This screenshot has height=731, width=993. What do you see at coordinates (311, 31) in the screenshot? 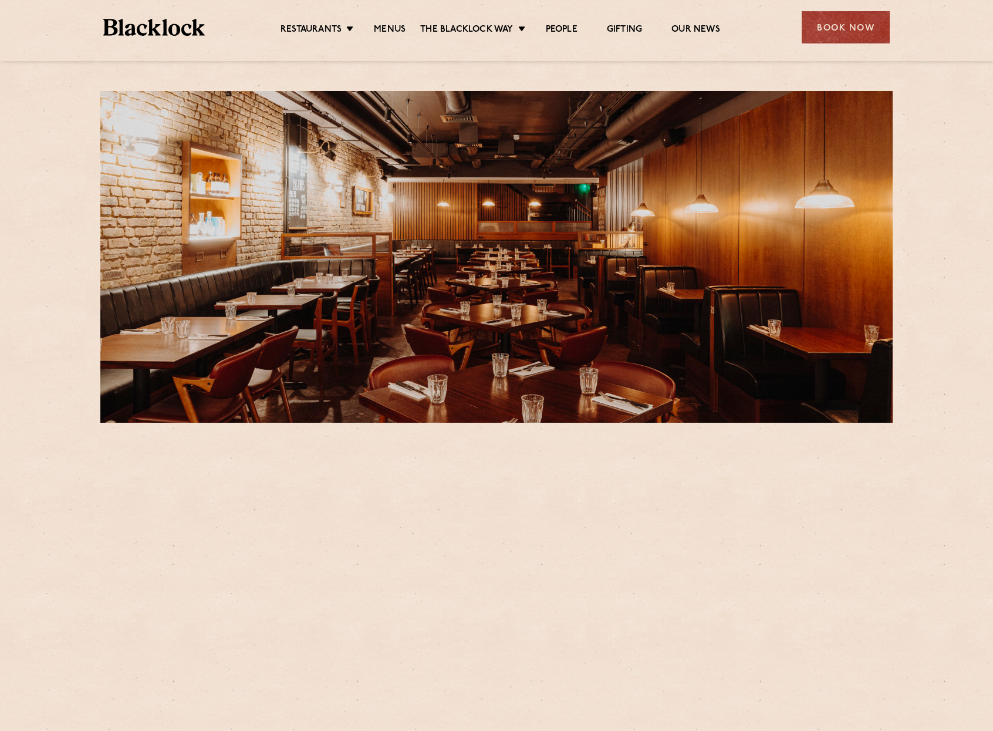
I see `a: Restaurants` at bounding box center [311, 31].